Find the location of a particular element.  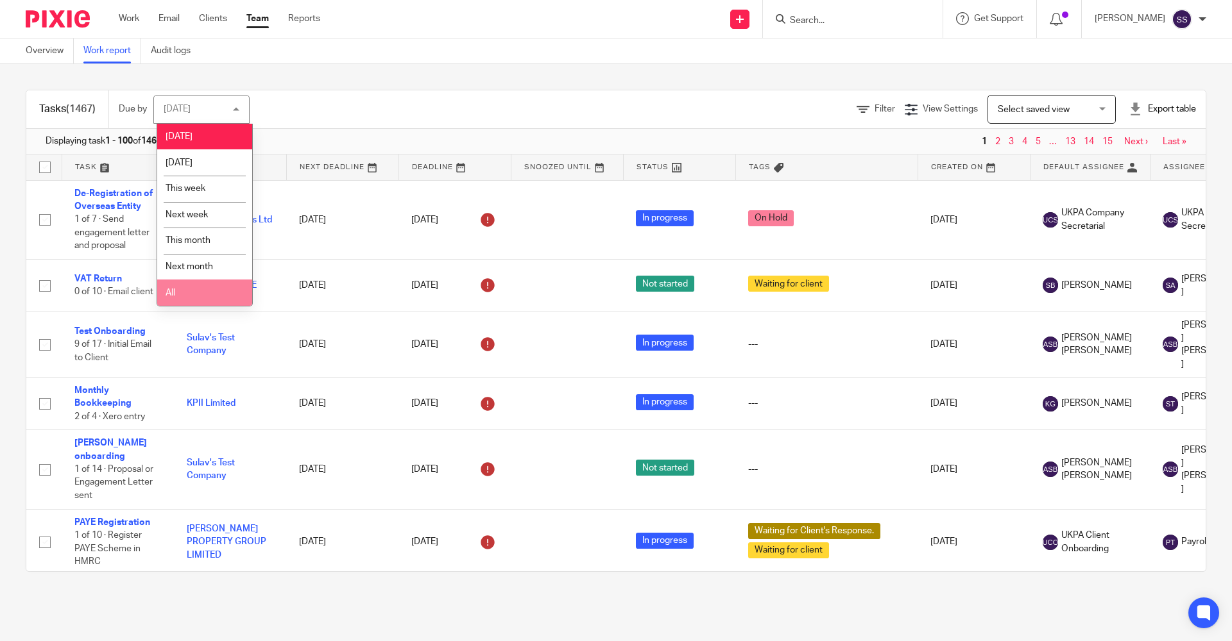

input: Search is located at coordinates (846, 21).